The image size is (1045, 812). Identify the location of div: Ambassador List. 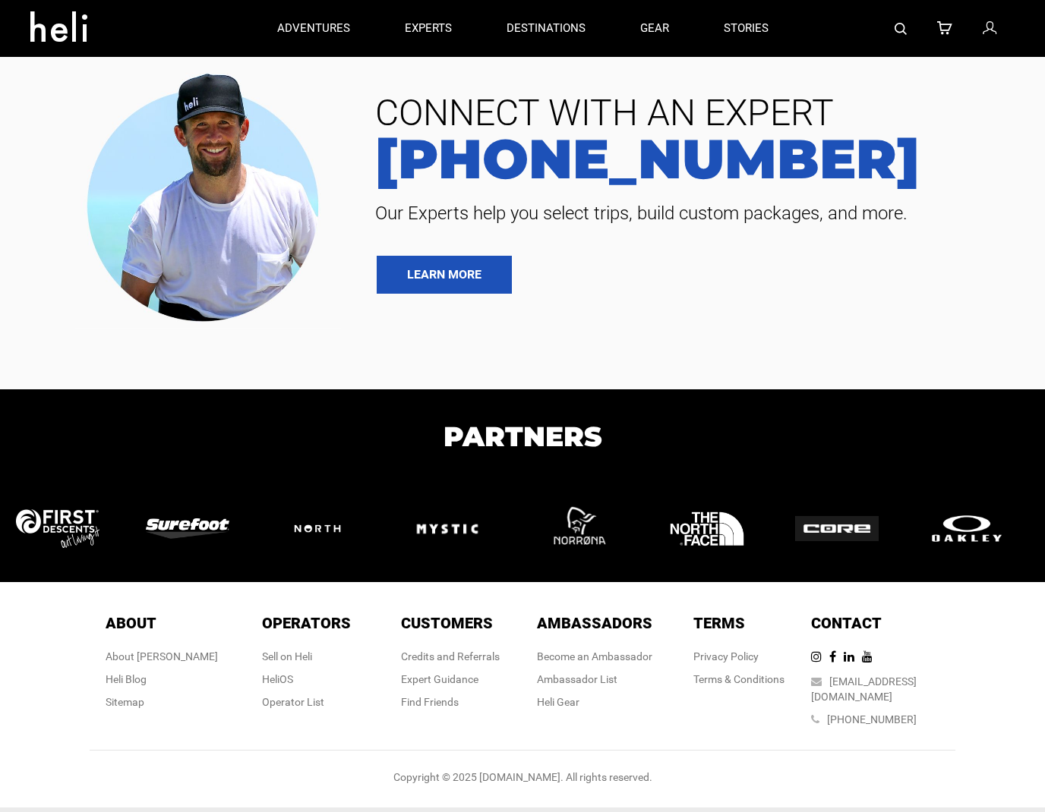
(594, 679).